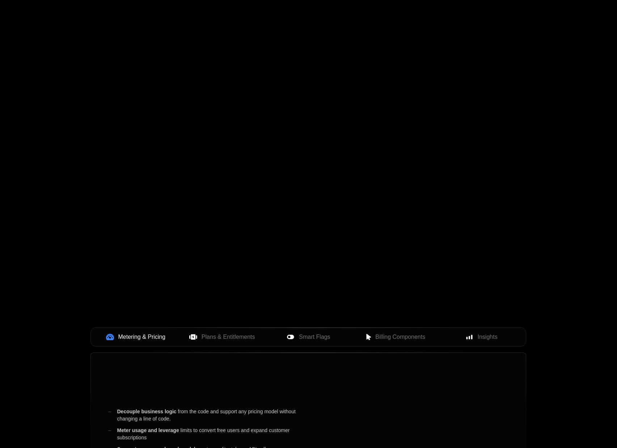 The image size is (617, 448). Describe the element at coordinates (211, 415) in the screenshot. I see `div: from the code and support any pricing model without changing a line of code.` at that location.